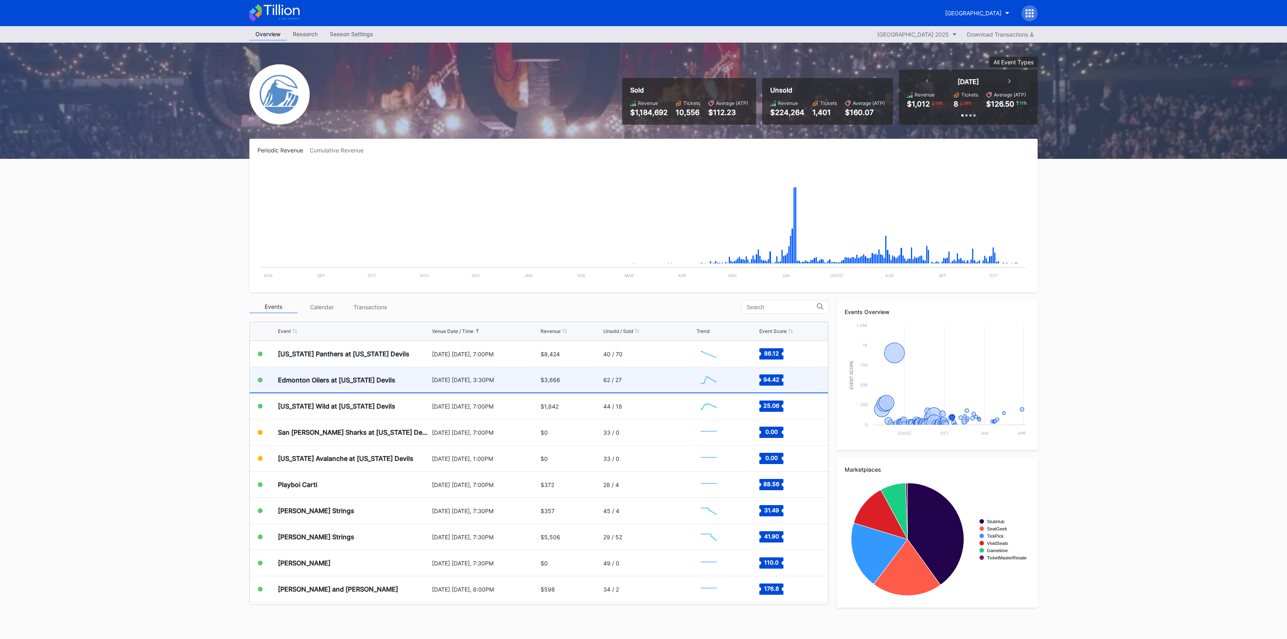 The image size is (1287, 639). I want to click on div: 34 / 2, so click(611, 589).